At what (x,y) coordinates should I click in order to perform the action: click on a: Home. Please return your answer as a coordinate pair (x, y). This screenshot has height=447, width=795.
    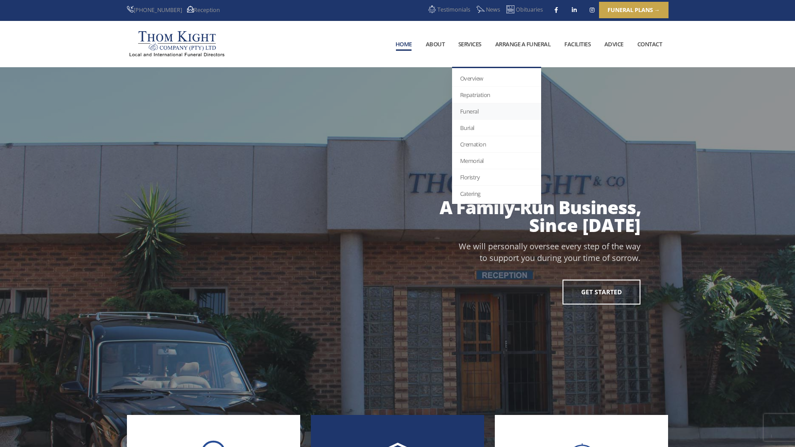
    Looking at the image, I should click on (404, 44).